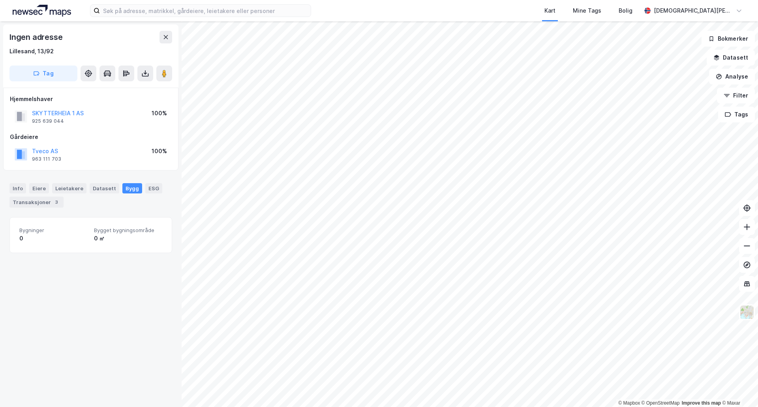 The width and height of the screenshot is (758, 407). Describe the element at coordinates (36, 202) in the screenshot. I see `div: Transaksjoner` at that location.